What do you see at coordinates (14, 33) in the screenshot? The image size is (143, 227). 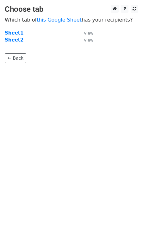 I see `a: Sheet1` at bounding box center [14, 33].